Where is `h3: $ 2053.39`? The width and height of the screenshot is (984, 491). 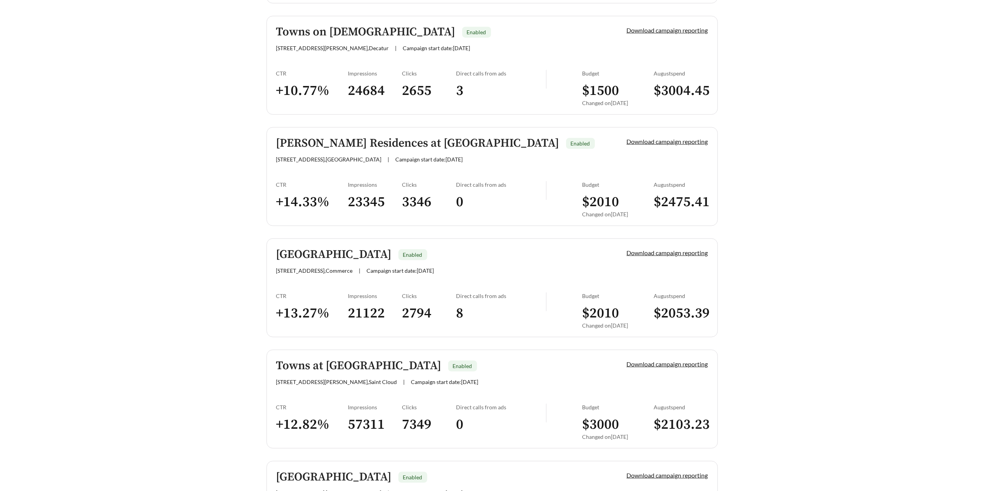 h3: $ 2053.39 is located at coordinates (681, 313).